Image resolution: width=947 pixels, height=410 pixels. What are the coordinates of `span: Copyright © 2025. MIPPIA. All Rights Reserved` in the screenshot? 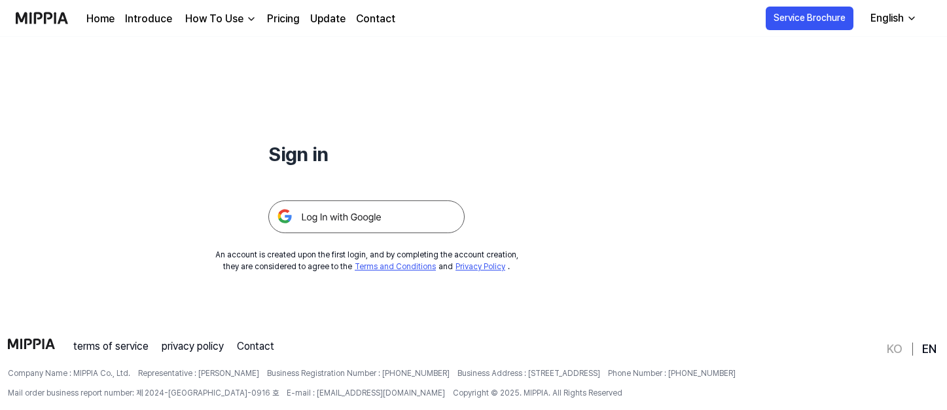 It's located at (537, 393).